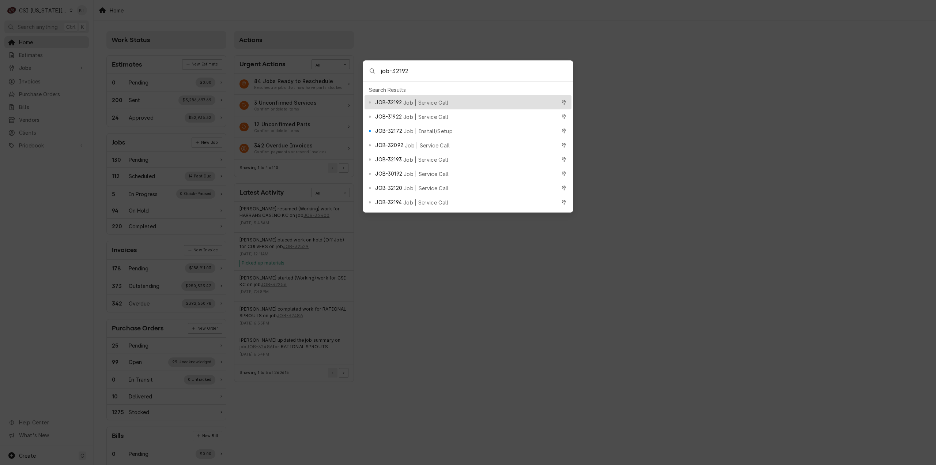 This screenshot has width=936, height=465. What do you see at coordinates (468, 136) in the screenshot?
I see `div: Global Command Menu` at bounding box center [468, 136].